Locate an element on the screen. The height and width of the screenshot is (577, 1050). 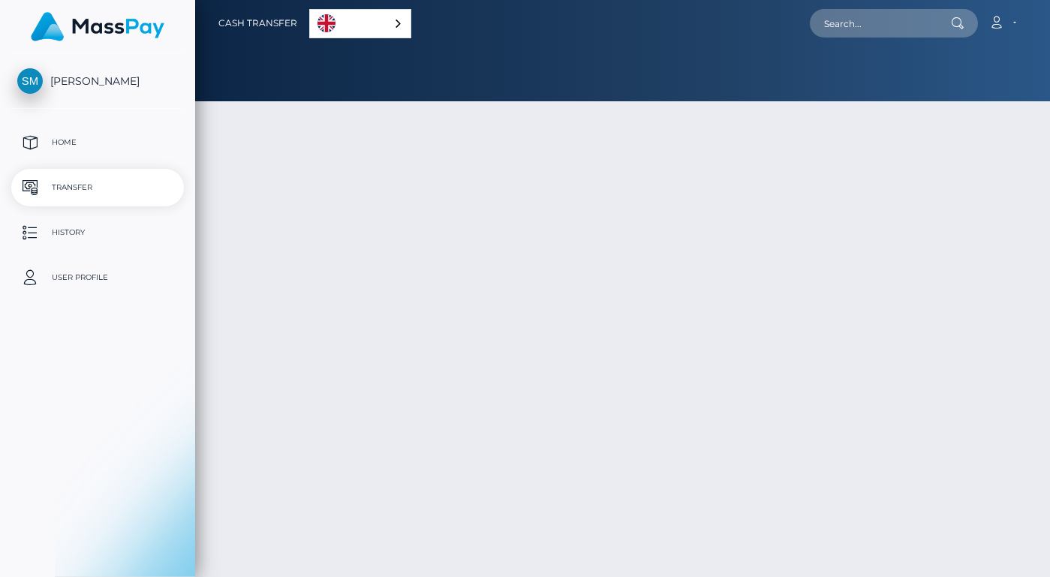
a: User Profile is located at coordinates (98, 278).